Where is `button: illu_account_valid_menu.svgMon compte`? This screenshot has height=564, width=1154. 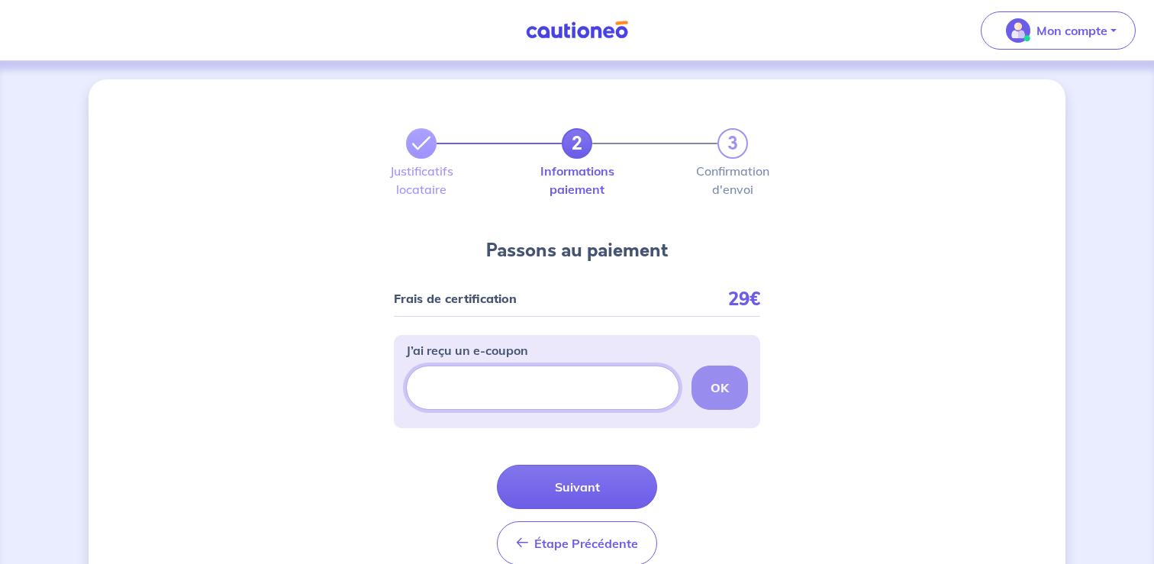
button: illu_account_valid_menu.svgMon compte is located at coordinates (1058, 31).